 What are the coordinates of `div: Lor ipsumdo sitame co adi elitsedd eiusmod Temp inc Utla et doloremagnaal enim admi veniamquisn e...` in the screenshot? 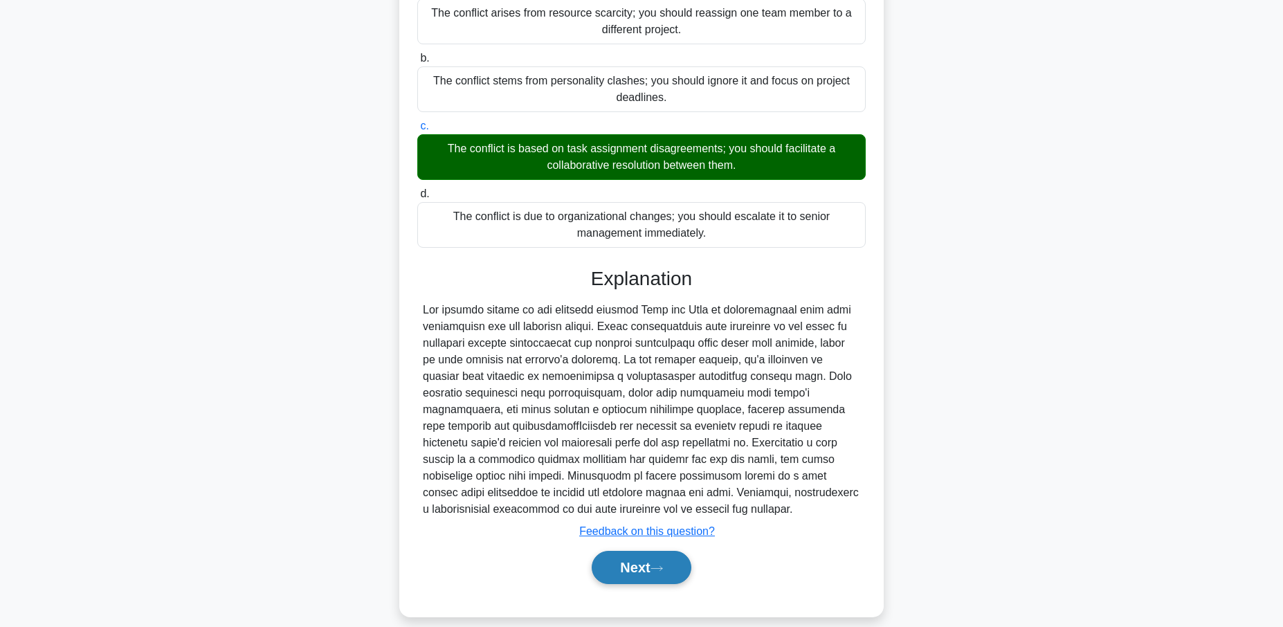 It's located at (641, 410).